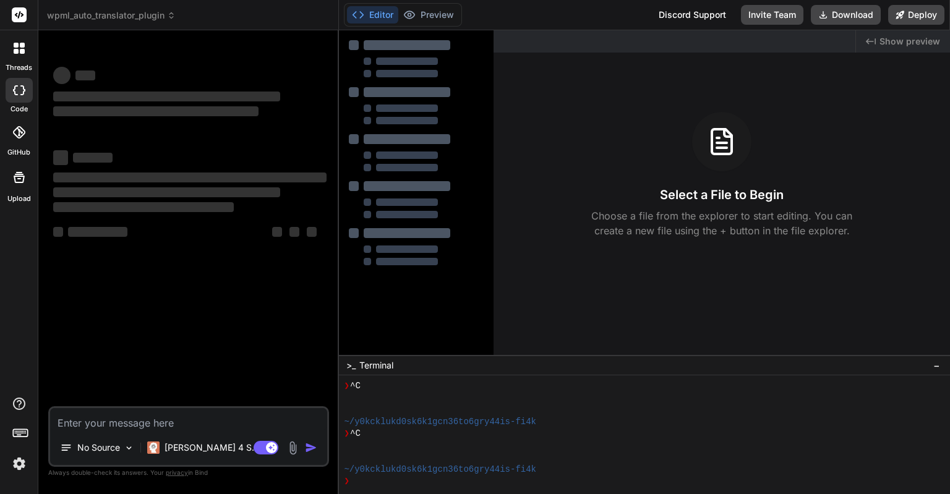  Describe the element at coordinates (845, 15) in the screenshot. I see `button: Download` at that location.